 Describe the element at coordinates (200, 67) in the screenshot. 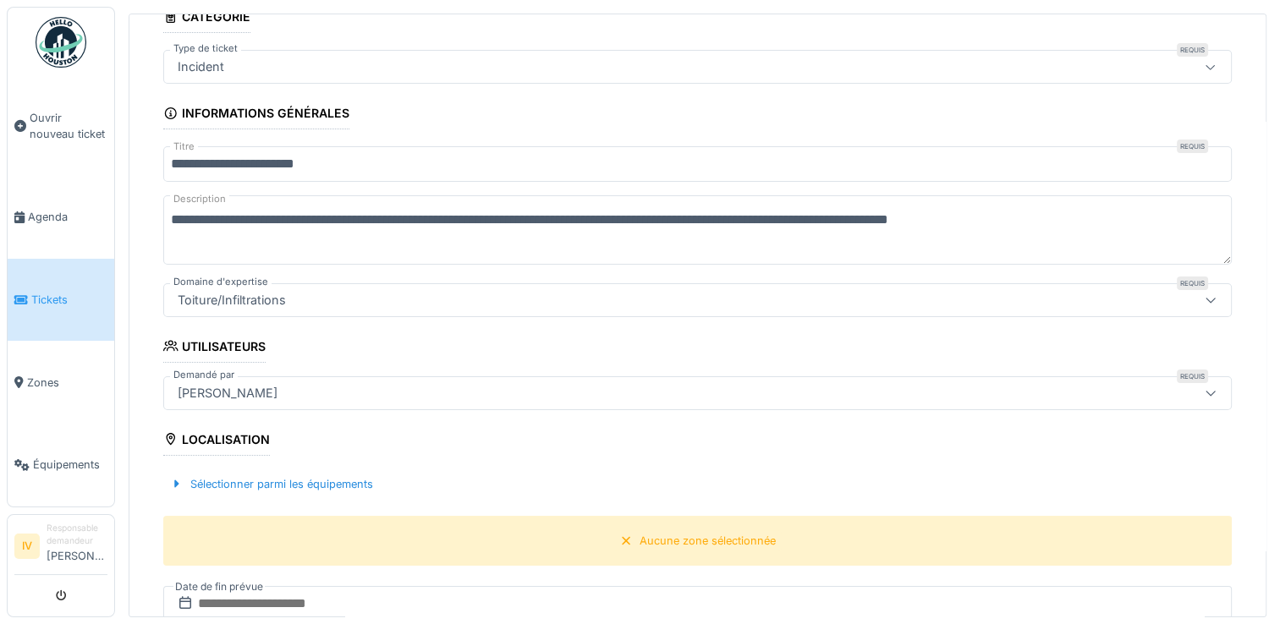

I see `div: Incident` at that location.